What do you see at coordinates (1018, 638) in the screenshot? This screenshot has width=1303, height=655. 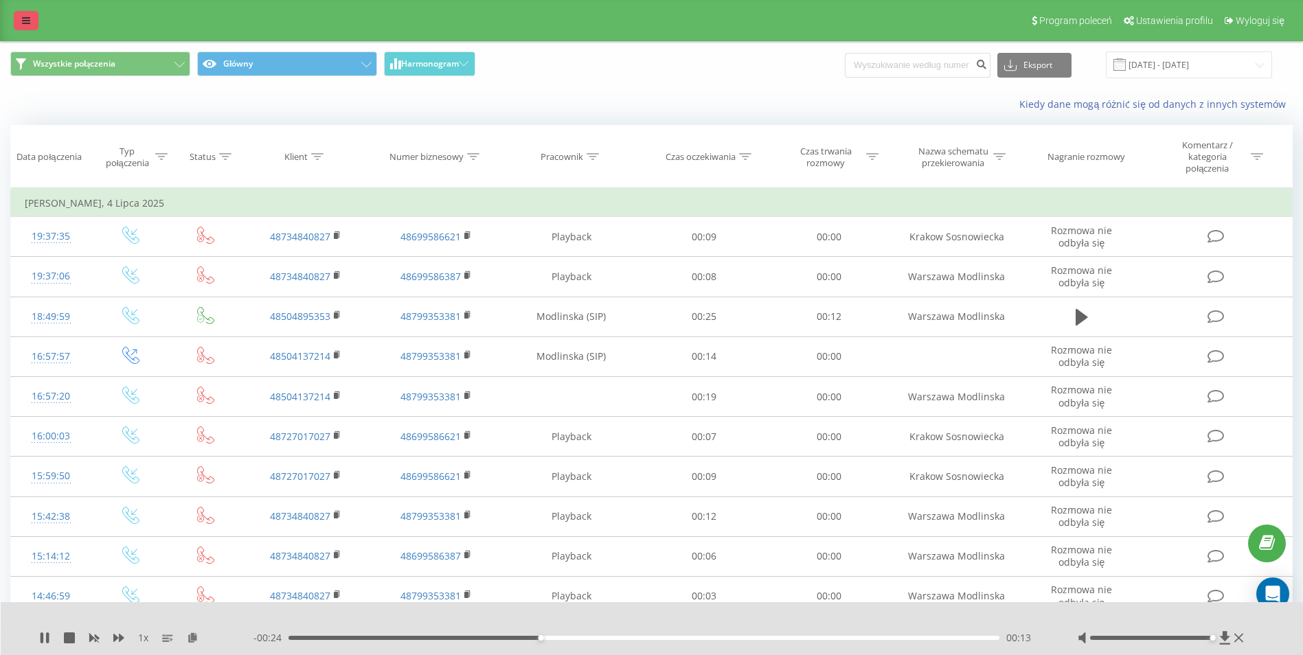 I see `span: 00:13` at bounding box center [1018, 638].